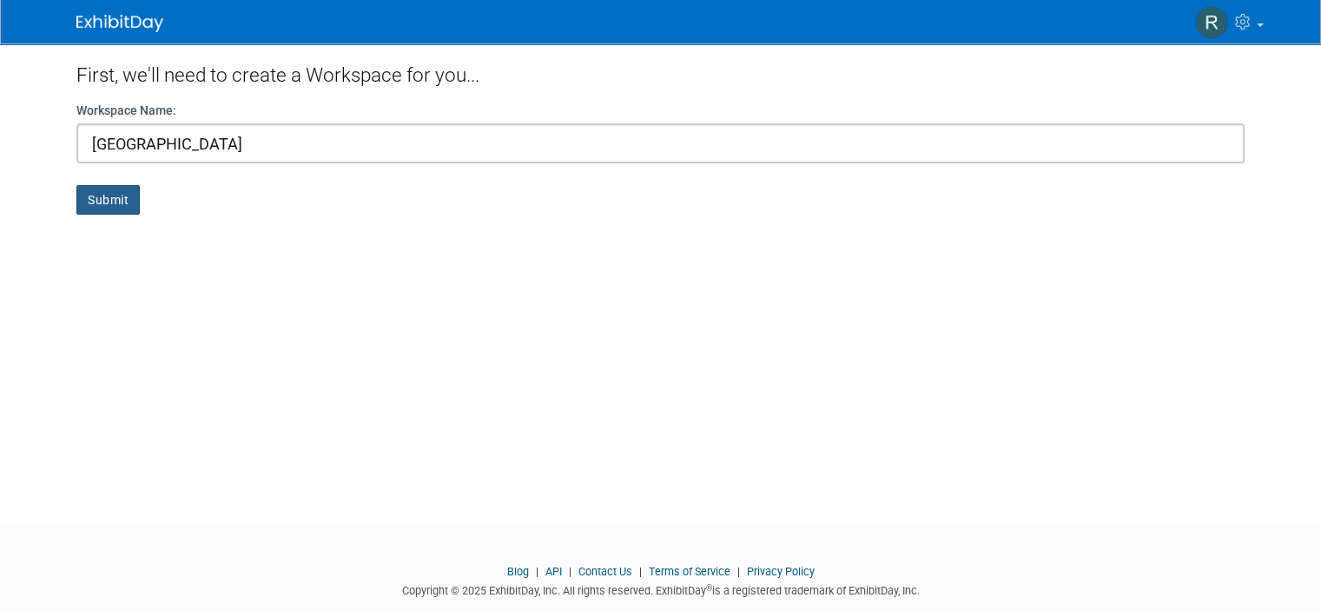 This screenshot has height=611, width=1321. What do you see at coordinates (605, 571) in the screenshot?
I see `a: Contact Us` at bounding box center [605, 571].